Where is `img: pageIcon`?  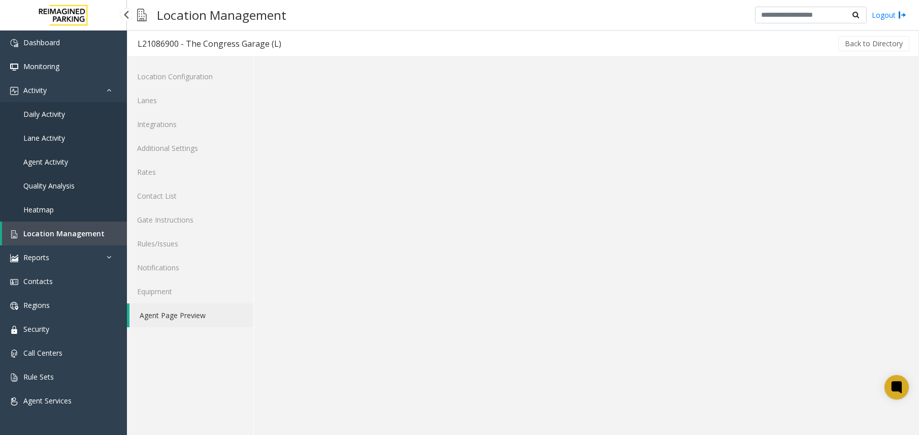 img: pageIcon is located at coordinates (142, 15).